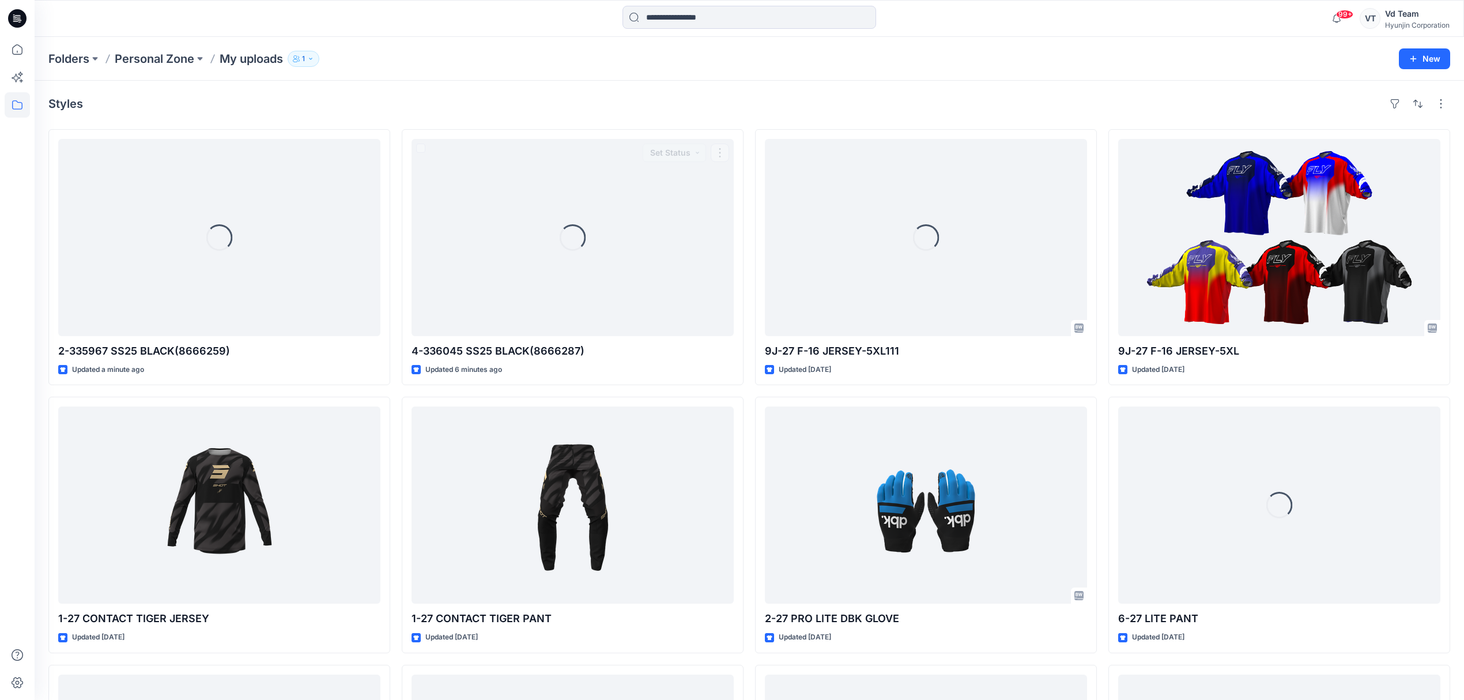  Describe the element at coordinates (66, 104) in the screenshot. I see `h4: Styles` at that location.